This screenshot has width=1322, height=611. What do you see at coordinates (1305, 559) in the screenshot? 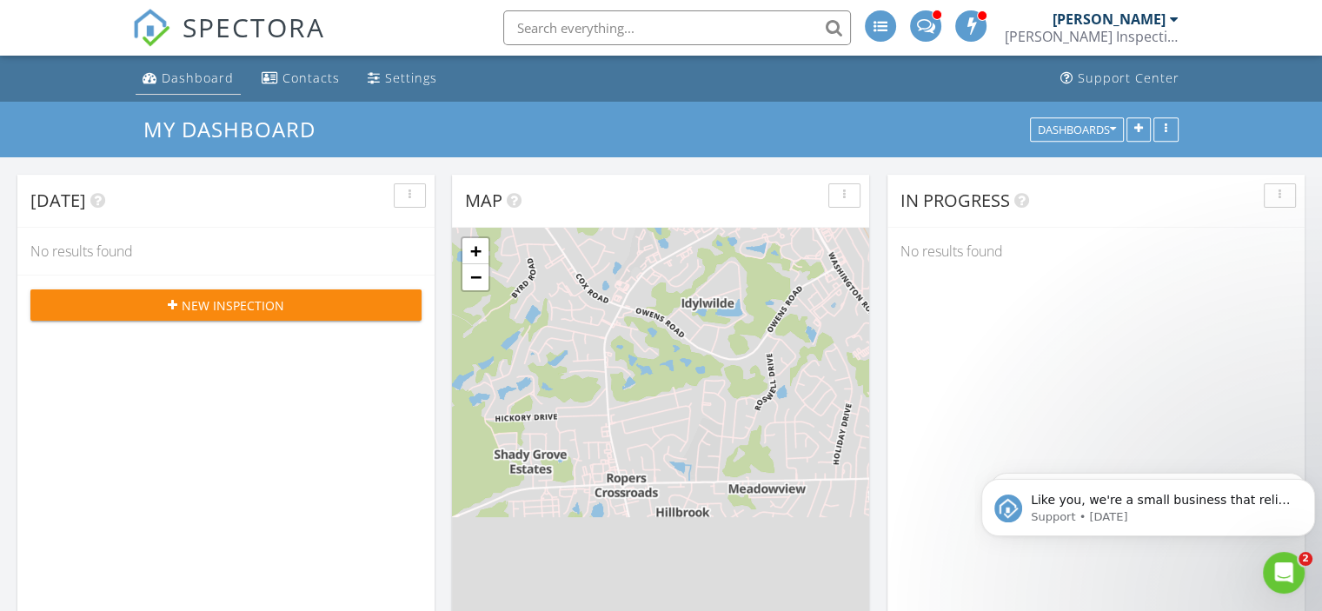
I see `span: 2` at bounding box center [1305, 559].